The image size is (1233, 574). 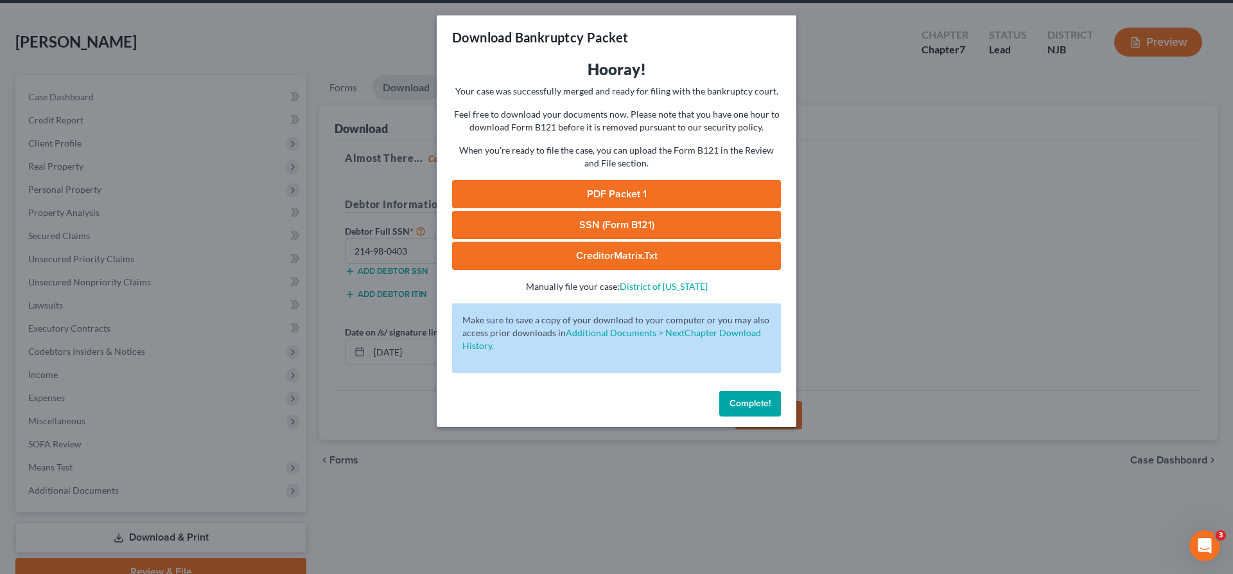 I want to click on p: Manually file your case:, so click(x=617, y=287).